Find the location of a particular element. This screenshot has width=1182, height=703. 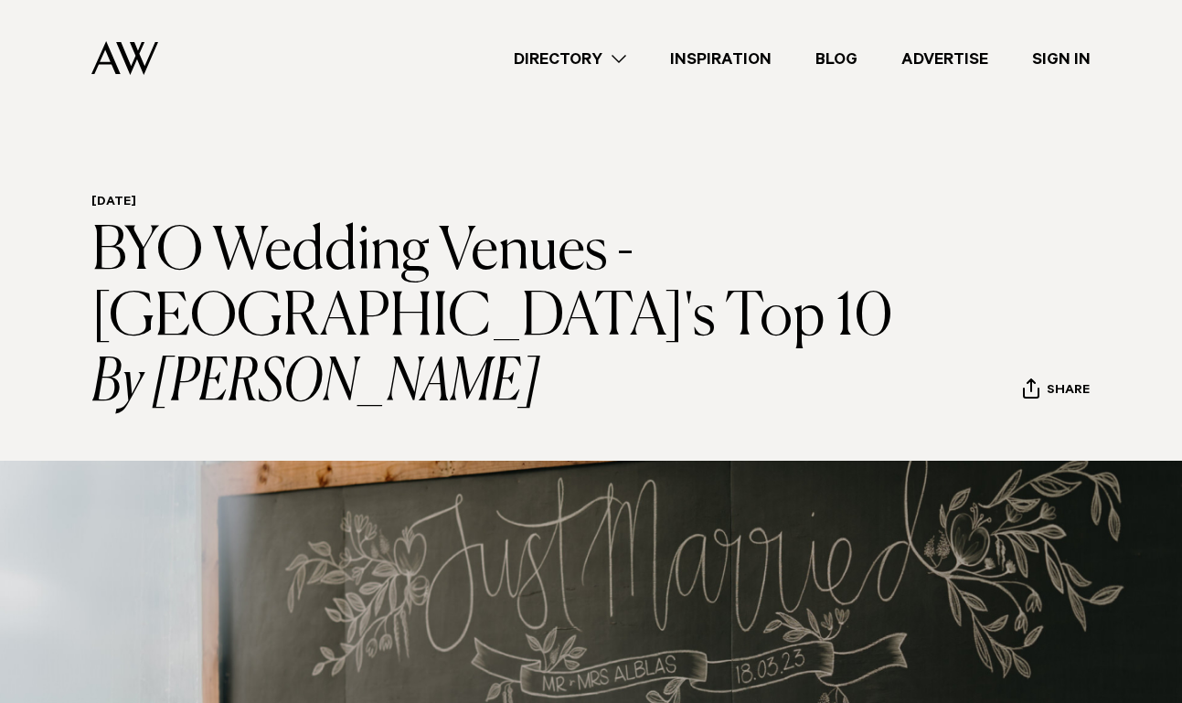

a: Sign In is located at coordinates (1062, 59).